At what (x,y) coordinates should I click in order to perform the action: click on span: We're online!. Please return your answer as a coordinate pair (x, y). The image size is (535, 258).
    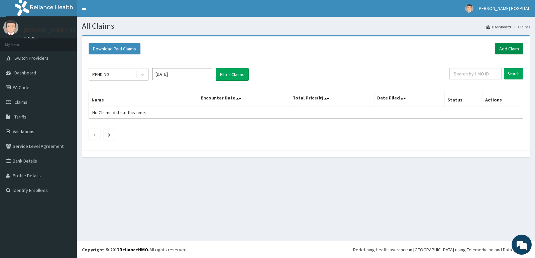
    Looking at the image, I should click on (66, 118).